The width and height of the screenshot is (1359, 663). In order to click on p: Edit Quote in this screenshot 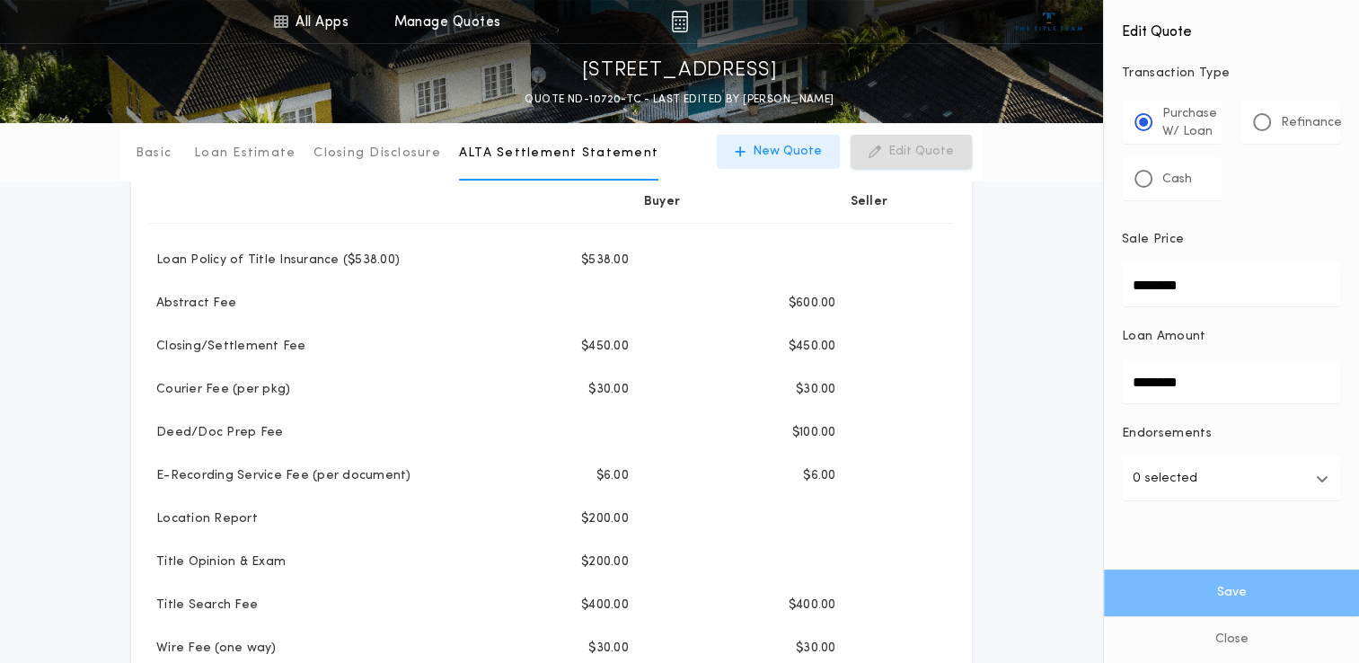, I will do `click(921, 152)`.